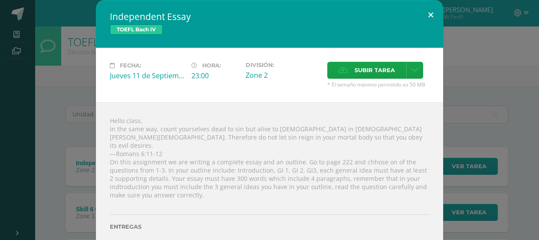 This screenshot has width=539, height=240. Describe the element at coordinates (136, 30) in the screenshot. I see `span: TOEFL Bach IV` at that location.